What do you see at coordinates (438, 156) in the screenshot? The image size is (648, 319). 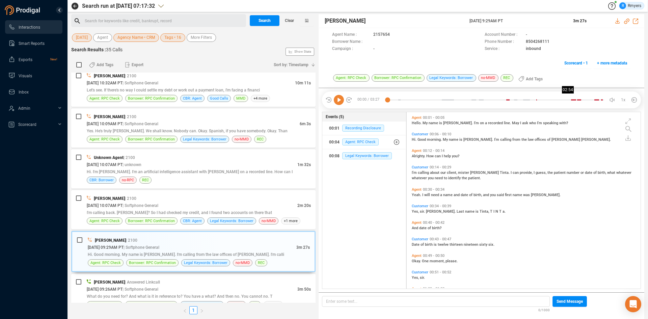 I see `span: can` at bounding box center [438, 156].